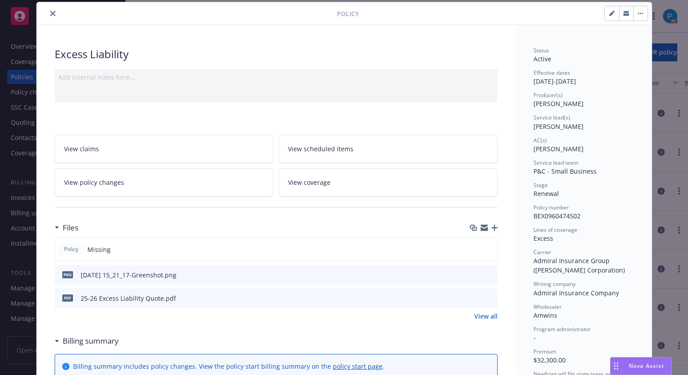 The image size is (688, 375). I want to click on span: Active, so click(543, 59).